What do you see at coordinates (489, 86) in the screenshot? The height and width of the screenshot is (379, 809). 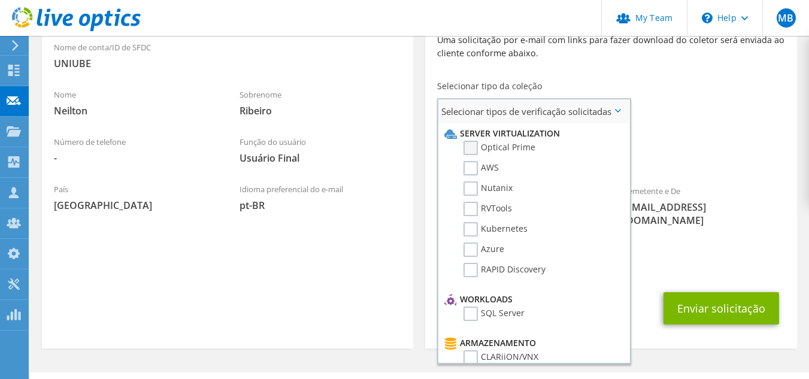 I see `label: Selecionar tipo da coleção` at bounding box center [489, 86].